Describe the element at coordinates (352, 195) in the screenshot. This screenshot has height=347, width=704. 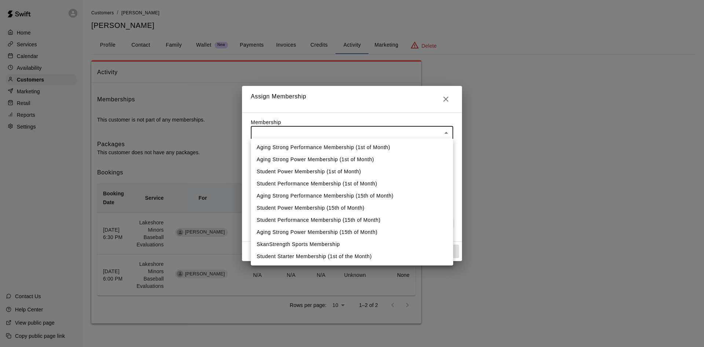
I see `li: Aging Strong Performance Membership (15th of Month)` at that location.